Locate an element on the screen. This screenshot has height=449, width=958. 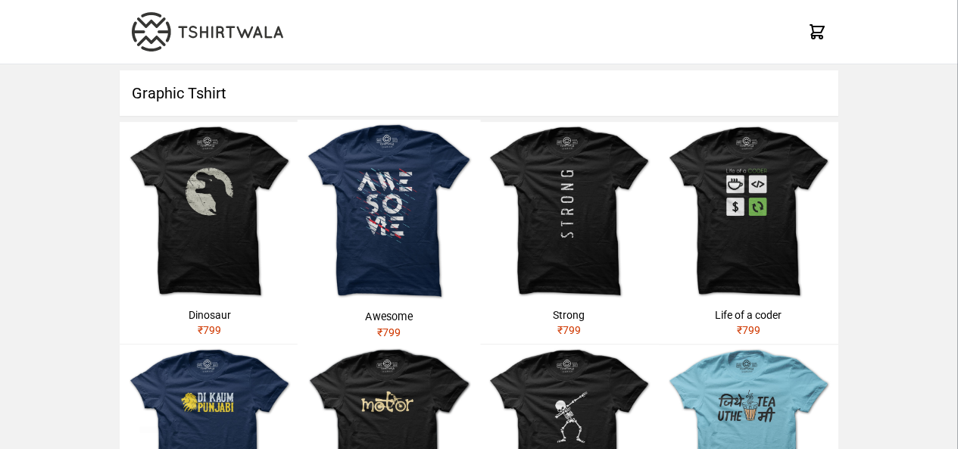
a: Awesome₹799 is located at coordinates (389, 233).